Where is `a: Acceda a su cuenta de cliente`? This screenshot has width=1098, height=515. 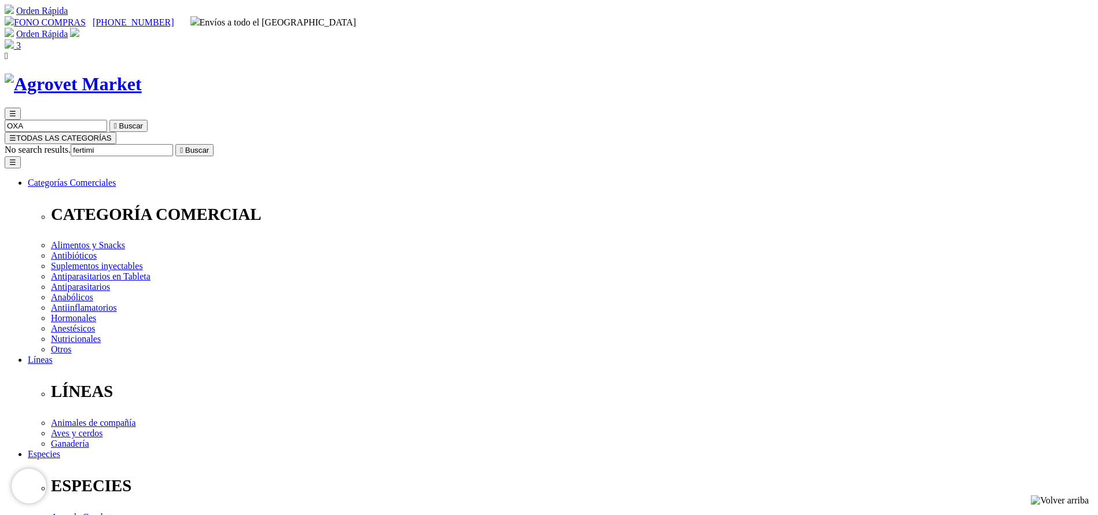
a: Acceda a su cuenta de cliente is located at coordinates (75, 34).